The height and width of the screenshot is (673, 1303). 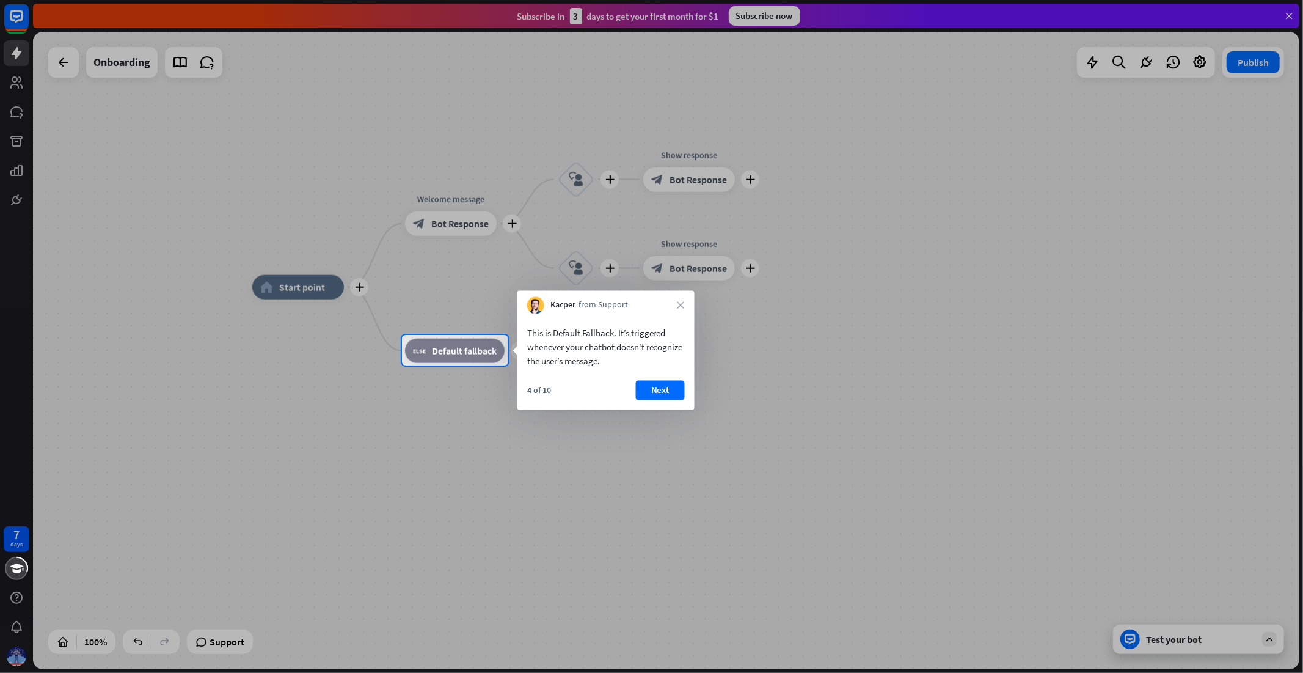 What do you see at coordinates (606, 347) in the screenshot?
I see `div: This is Default Fallback. It’s triggered whenever your chatbot doesn't recognize the user’s message.` at bounding box center [606, 347].